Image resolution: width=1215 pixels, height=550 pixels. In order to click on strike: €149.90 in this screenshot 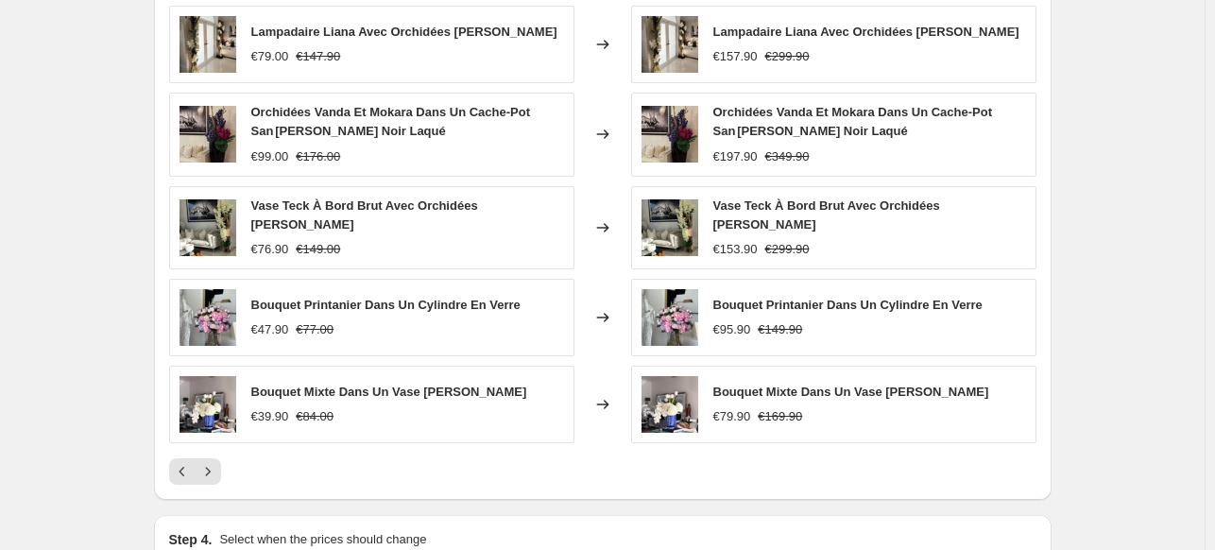, I will do `click(780, 330)`.